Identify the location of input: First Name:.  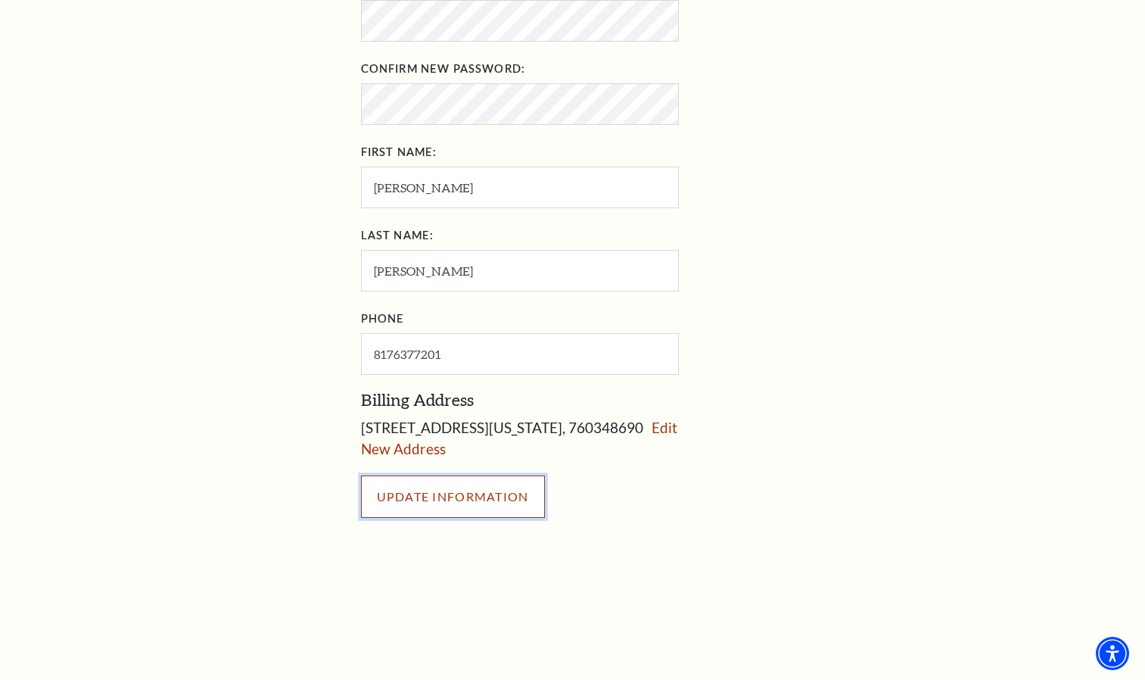
(520, 187).